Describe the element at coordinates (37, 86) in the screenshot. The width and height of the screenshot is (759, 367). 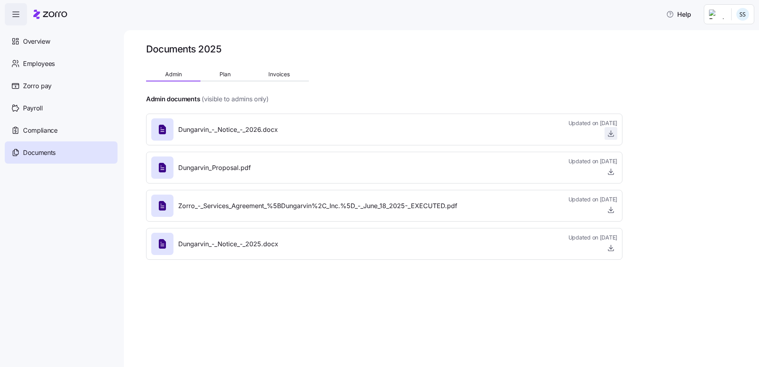
I see `span: Zorro pay` at that location.